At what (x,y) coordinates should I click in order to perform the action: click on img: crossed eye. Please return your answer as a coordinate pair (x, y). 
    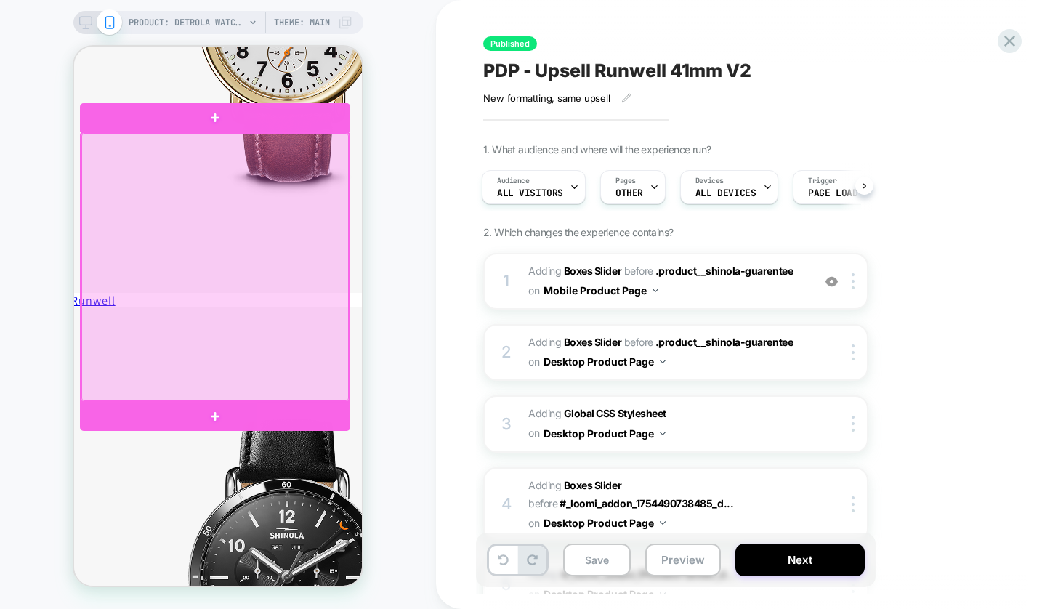
    Looking at the image, I should click on (831, 281).